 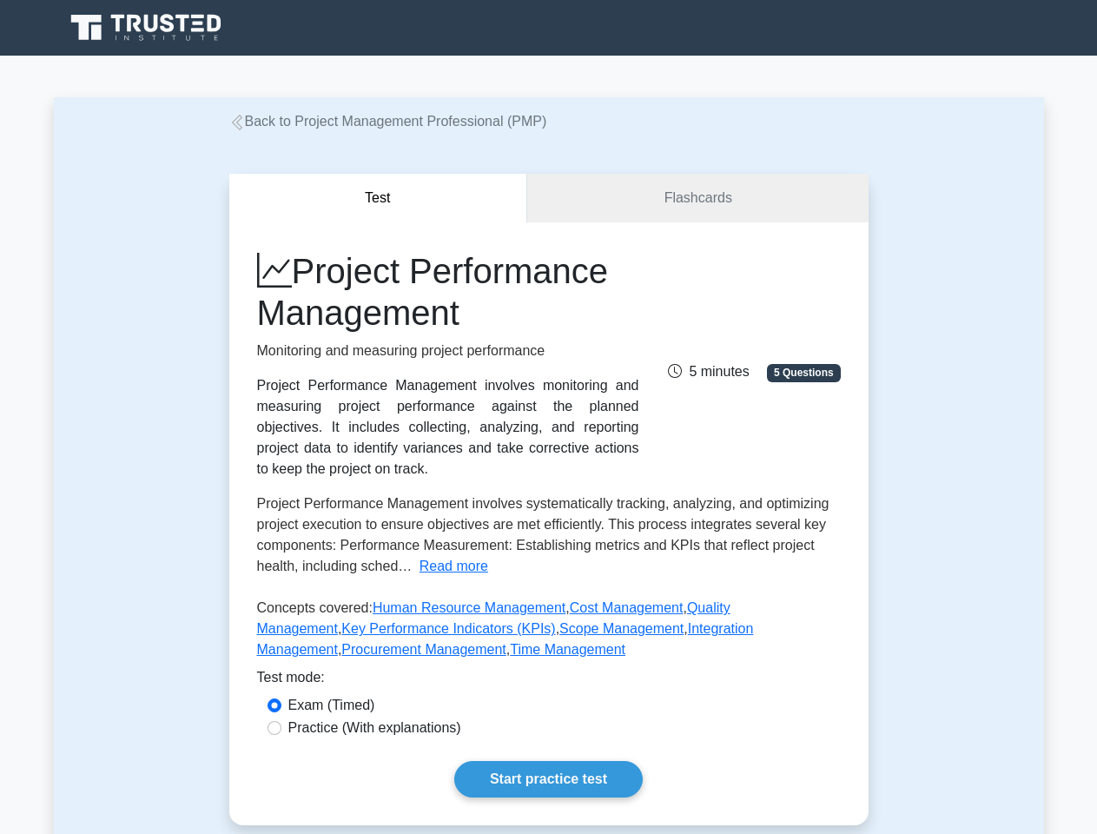 What do you see at coordinates (448, 427) in the screenshot?
I see `div: Project Performance Management involves monitoring and measuring project performance against the ...` at bounding box center [448, 427].